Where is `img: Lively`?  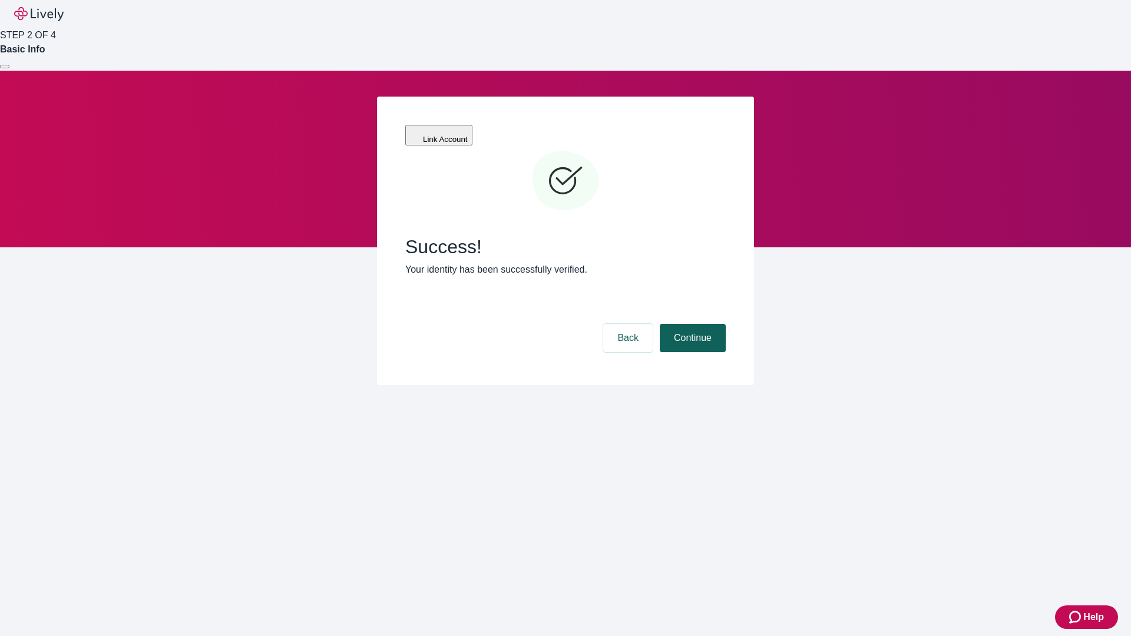 img: Lively is located at coordinates (39, 14).